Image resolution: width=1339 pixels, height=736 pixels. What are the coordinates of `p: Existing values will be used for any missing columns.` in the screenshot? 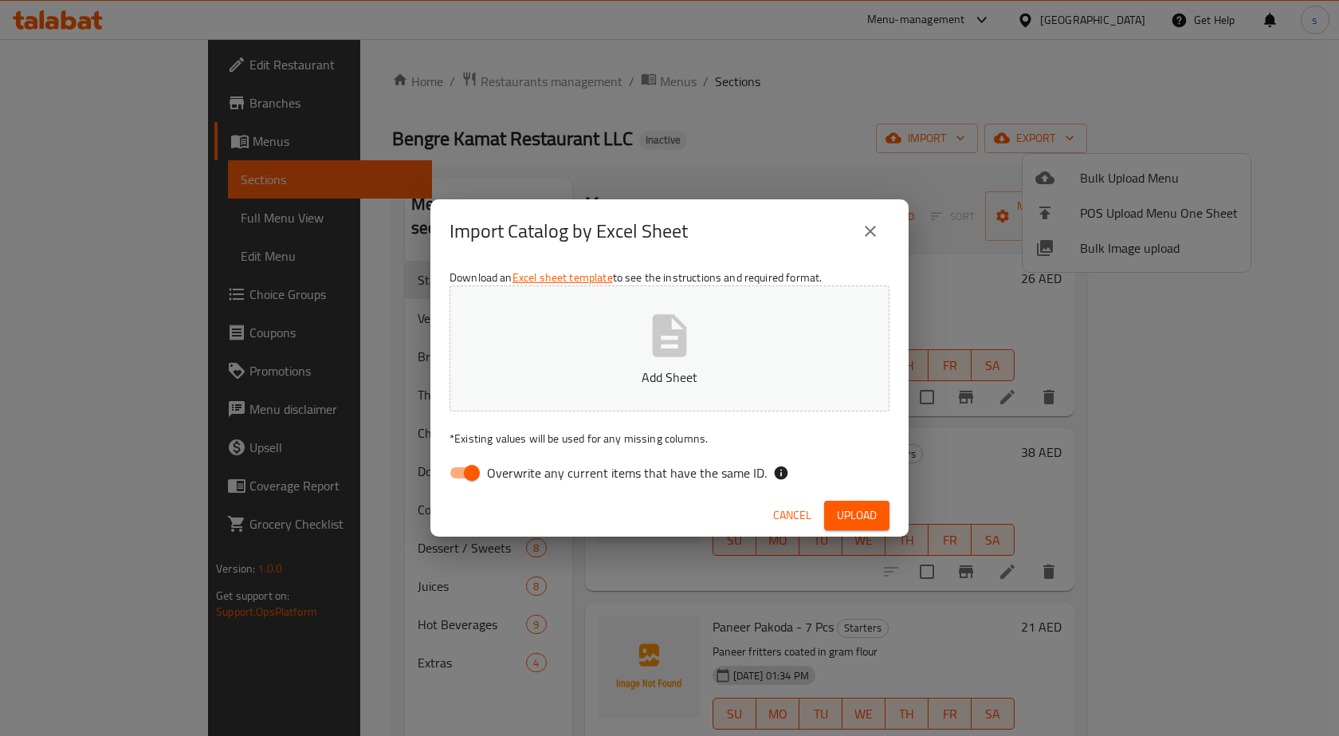 It's located at (670, 438).